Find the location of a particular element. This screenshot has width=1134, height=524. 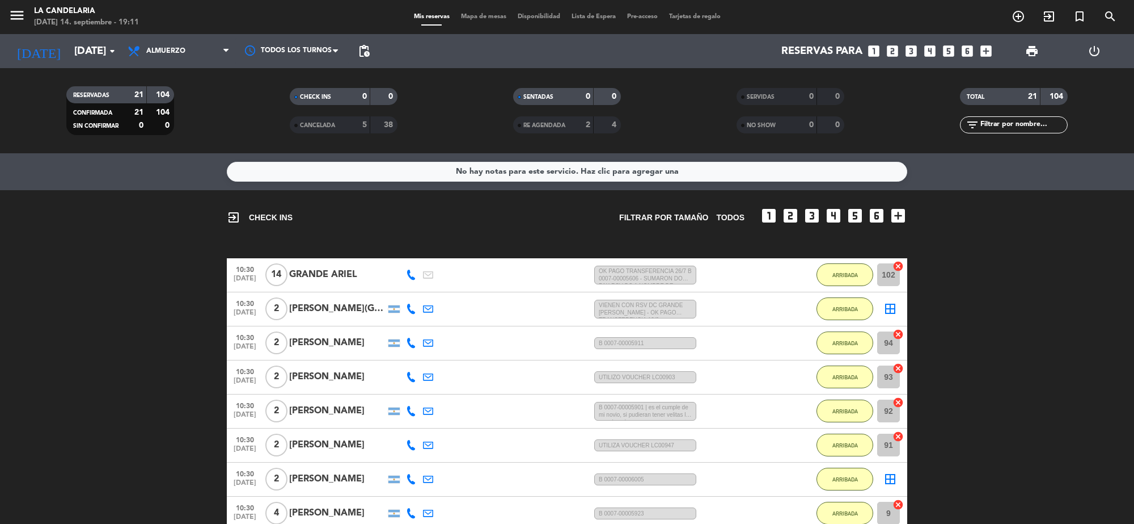

span: Mapa de mesas is located at coordinates (484, 16).